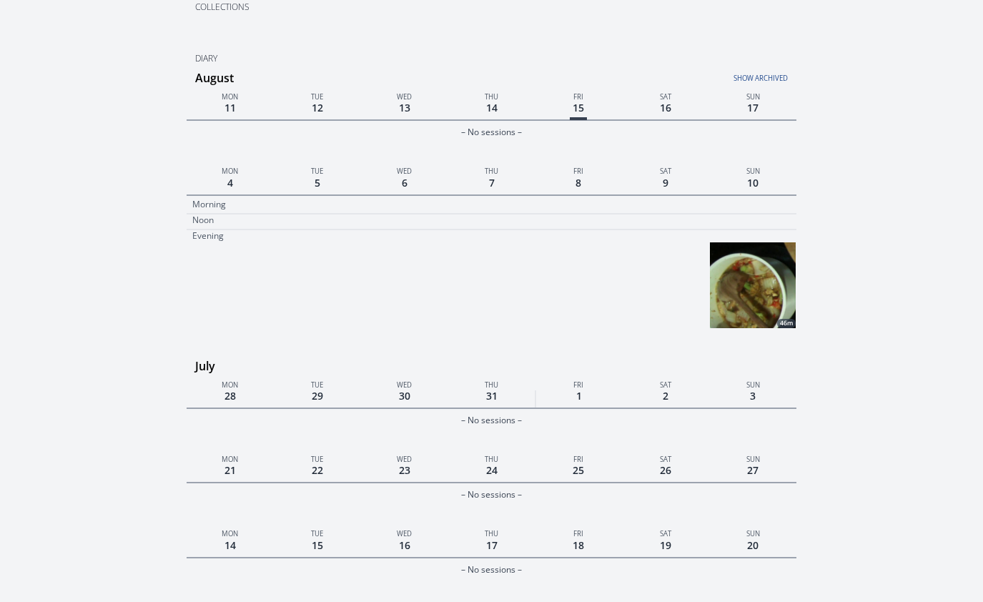 This screenshot has width=983, height=602. I want to click on p: Morning, so click(209, 204).